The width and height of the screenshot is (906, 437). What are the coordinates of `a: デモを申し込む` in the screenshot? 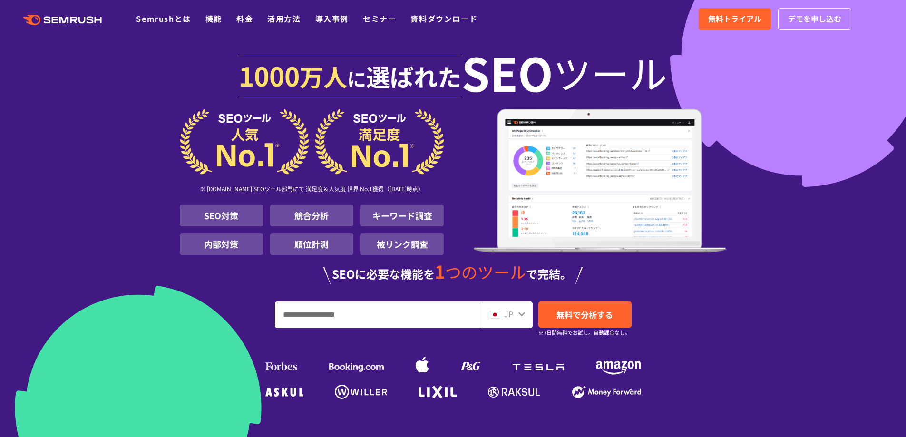 It's located at (815, 19).